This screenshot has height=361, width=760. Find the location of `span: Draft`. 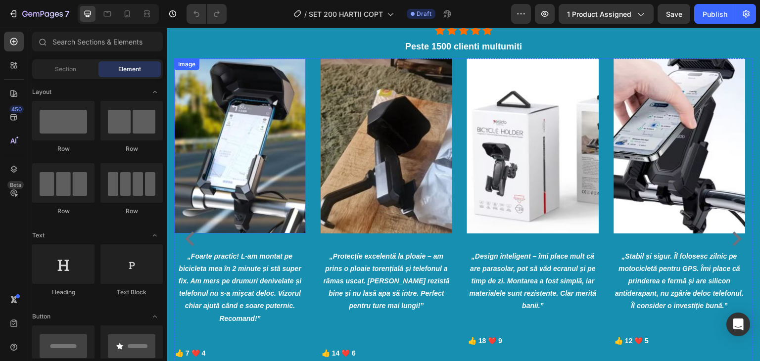

span: Draft is located at coordinates (424, 14).